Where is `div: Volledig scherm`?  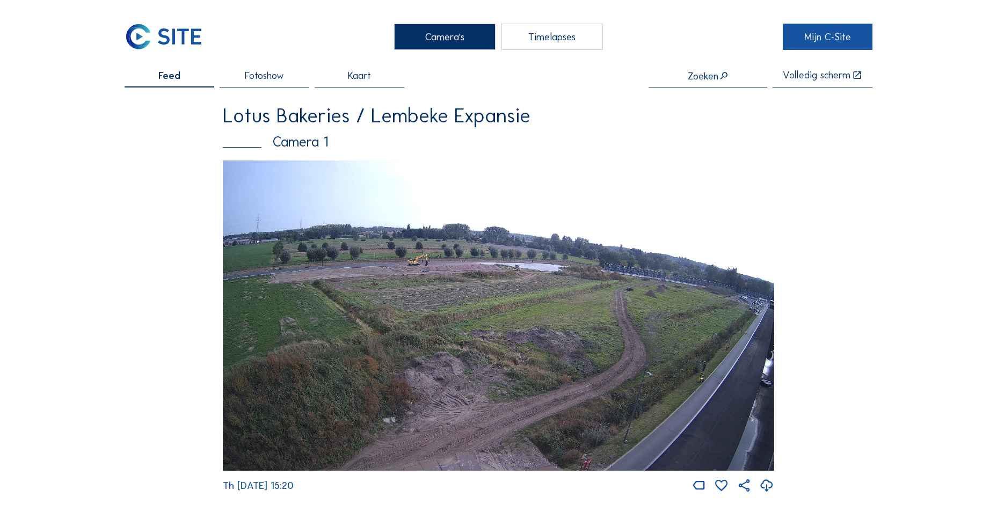 div: Volledig scherm is located at coordinates (817, 76).